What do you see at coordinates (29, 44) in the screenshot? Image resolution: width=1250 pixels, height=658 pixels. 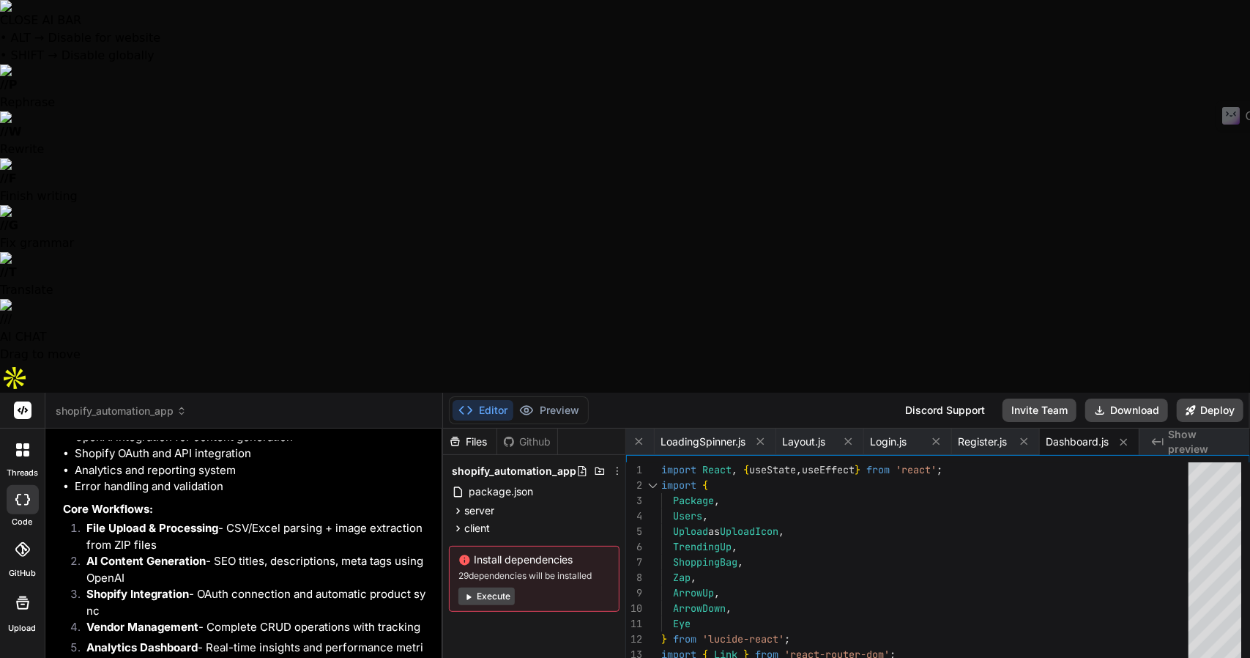 I see `img: website_grey.svg` at bounding box center [29, 44].